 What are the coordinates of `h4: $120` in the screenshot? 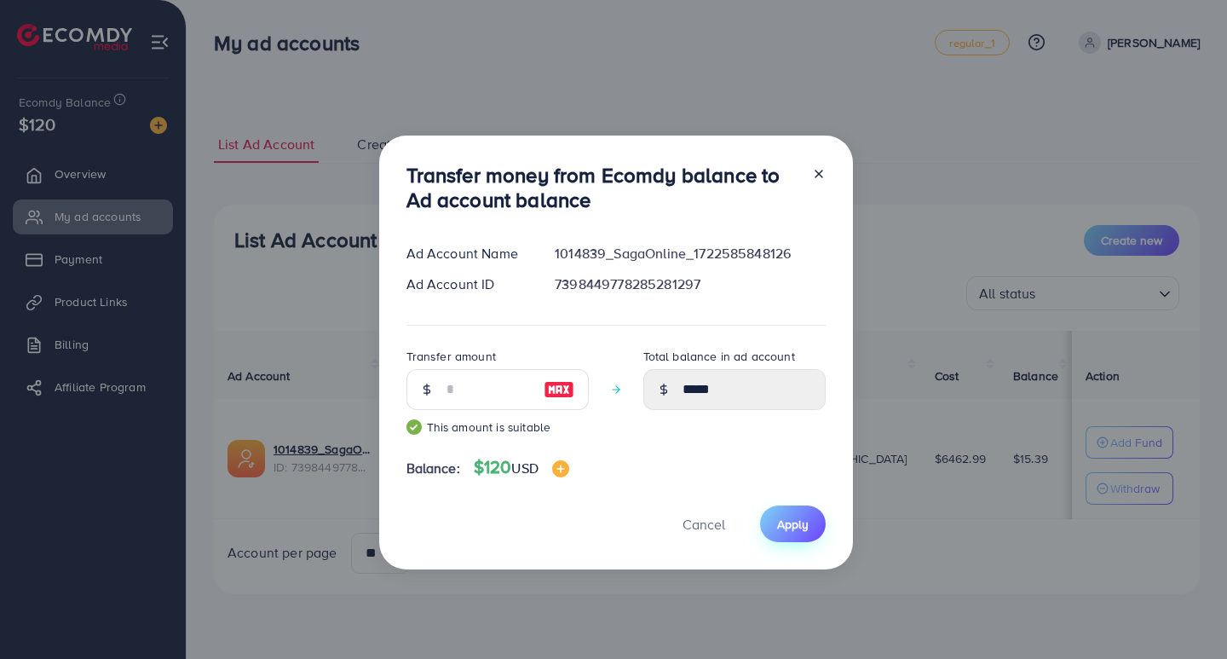 It's located at (522, 467).